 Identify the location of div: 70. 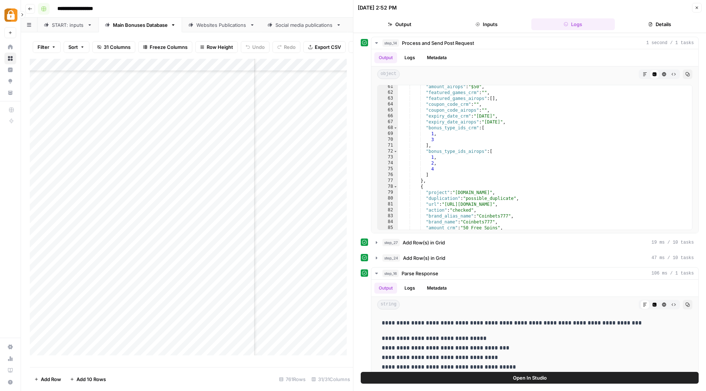
(388, 140).